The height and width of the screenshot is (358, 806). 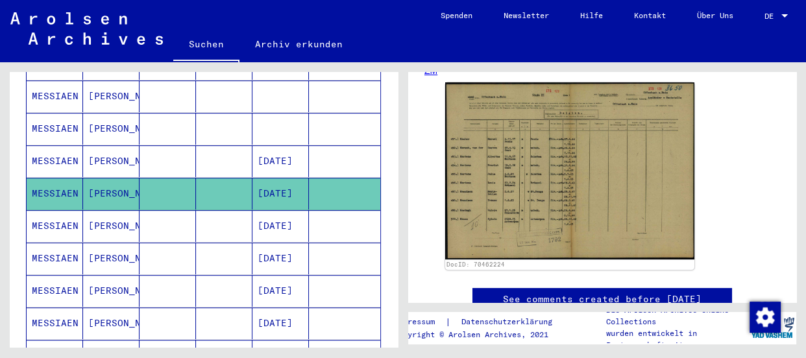 What do you see at coordinates (481, 335) in the screenshot?
I see `p: Copyright © Arolsen Archives, 2021` at bounding box center [481, 335].